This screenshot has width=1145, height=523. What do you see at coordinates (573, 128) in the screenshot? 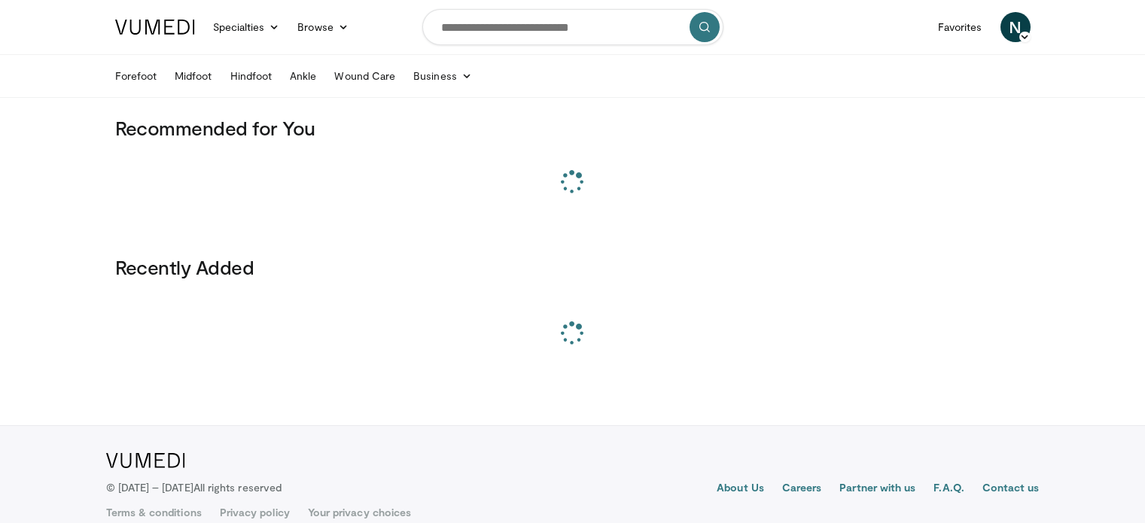
I see `h3: Recommended for You` at bounding box center [573, 128].